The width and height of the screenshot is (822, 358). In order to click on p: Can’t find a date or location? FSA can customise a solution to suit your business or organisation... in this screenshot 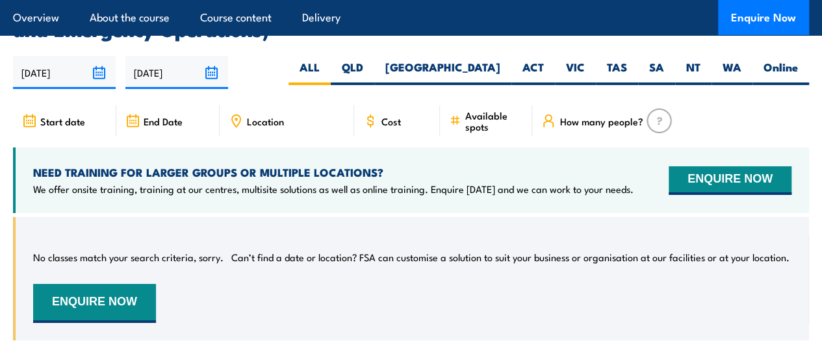, I will do `click(510, 257)`.